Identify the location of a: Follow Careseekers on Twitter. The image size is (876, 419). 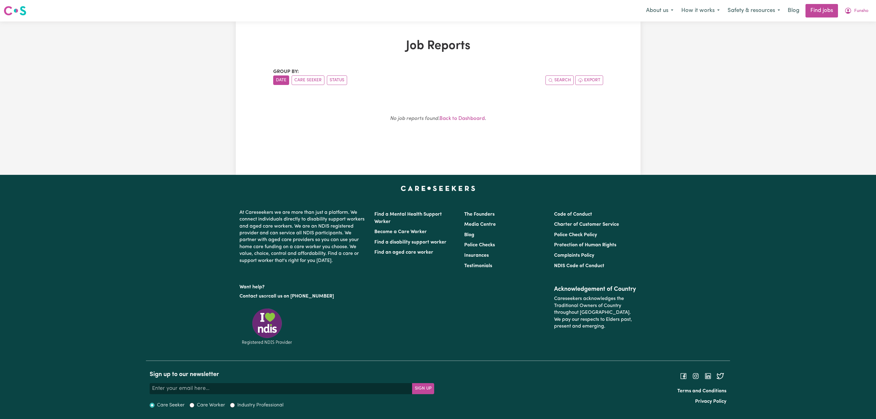
(720, 376).